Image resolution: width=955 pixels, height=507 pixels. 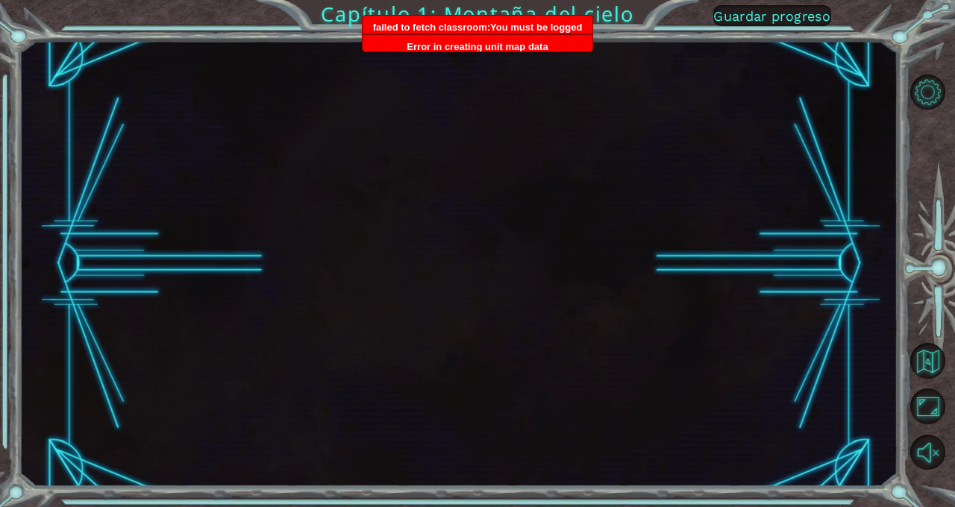 I want to click on button: Volver al mapa, so click(x=928, y=361).